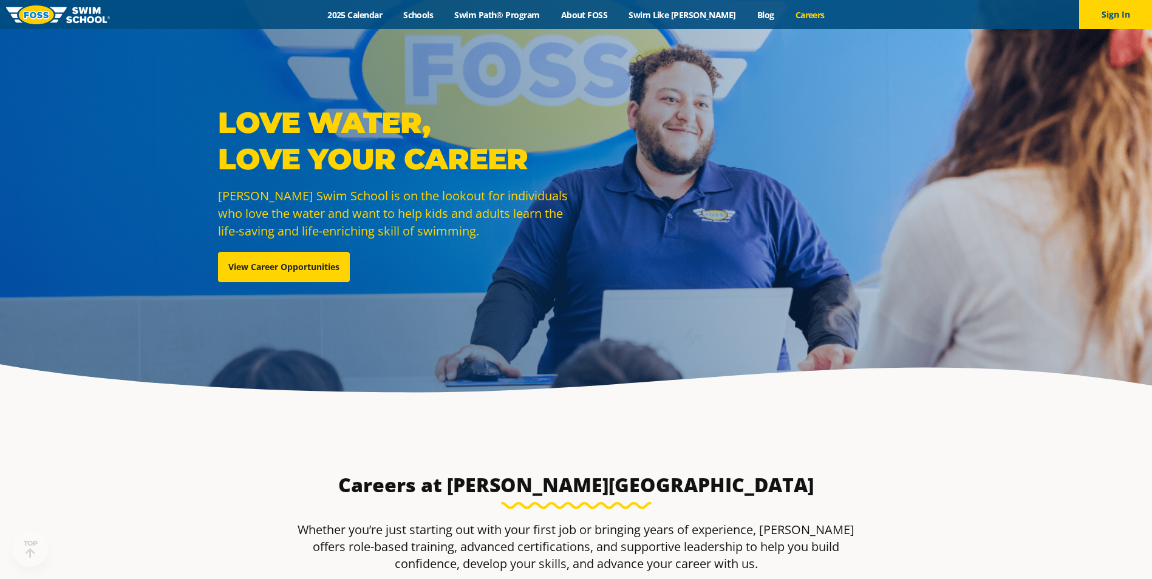 The height and width of the screenshot is (579, 1152). I want to click on p: Love Water, Love Your Career, so click(394, 141).